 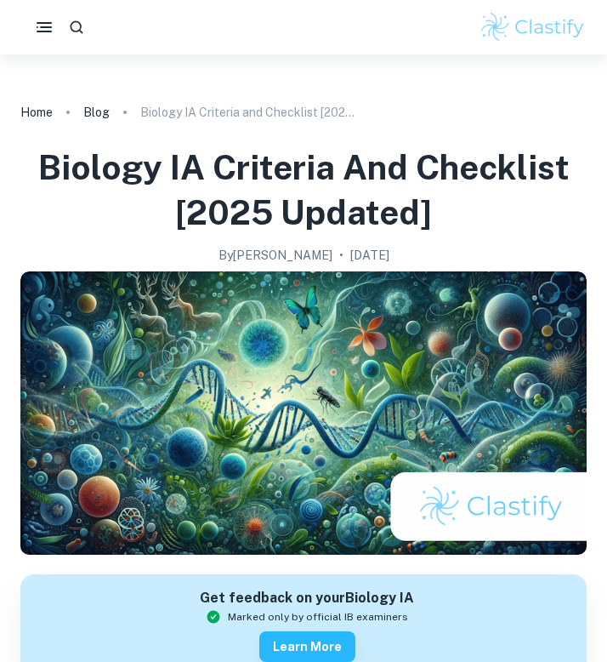 What do you see at coordinates (251, 112) in the screenshot?
I see `p: Biology IA Criteria and Checklist [2025 updated]` at bounding box center [251, 112].